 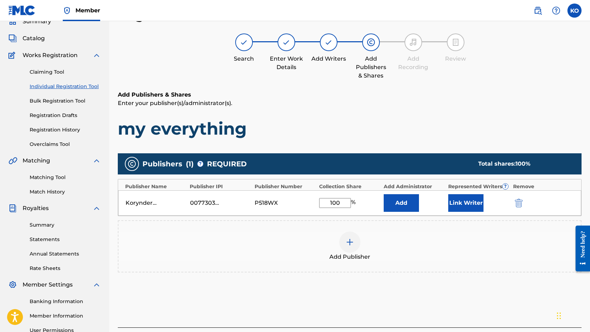 What do you see at coordinates (22, 10) in the screenshot?
I see `img: MLC Logo` at bounding box center [22, 10].